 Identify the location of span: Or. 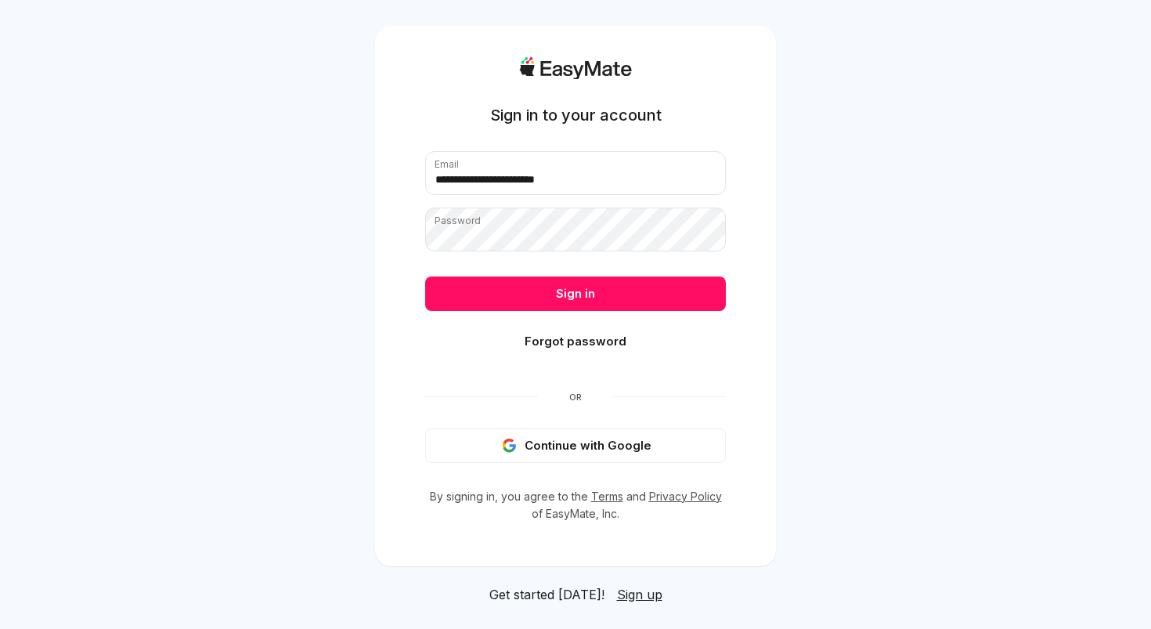
(575, 397).